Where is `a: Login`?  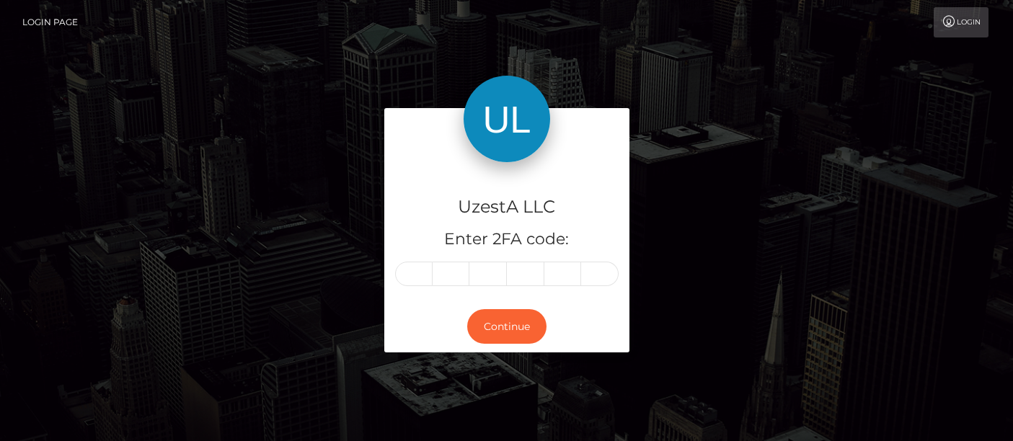 a: Login is located at coordinates (961, 22).